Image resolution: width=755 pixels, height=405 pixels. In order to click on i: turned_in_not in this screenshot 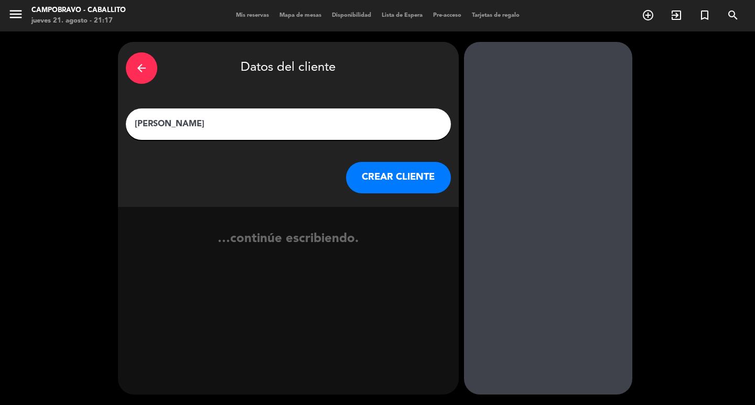, I will do `click(705, 15)`.